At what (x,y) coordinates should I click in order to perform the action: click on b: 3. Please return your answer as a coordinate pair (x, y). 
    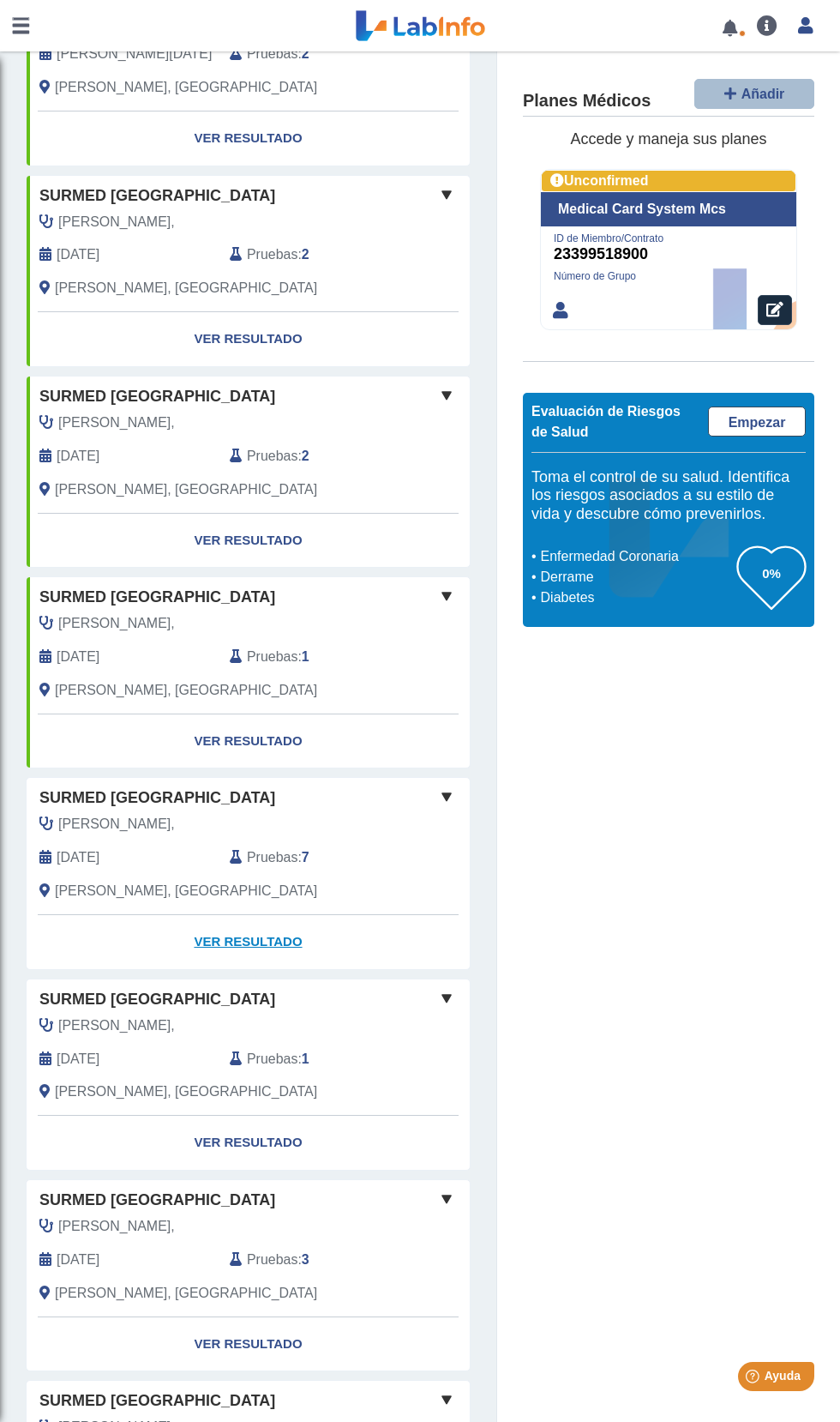
    Looking at the image, I should click on (306, 1259).